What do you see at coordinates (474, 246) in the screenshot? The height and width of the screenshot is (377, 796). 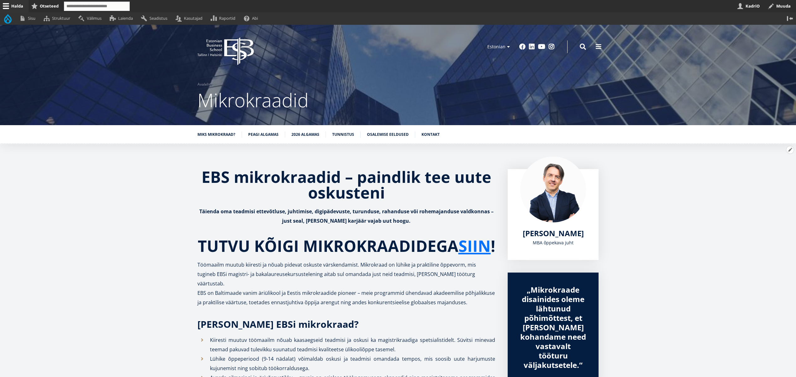 I see `a: SIIN` at bounding box center [474, 246].